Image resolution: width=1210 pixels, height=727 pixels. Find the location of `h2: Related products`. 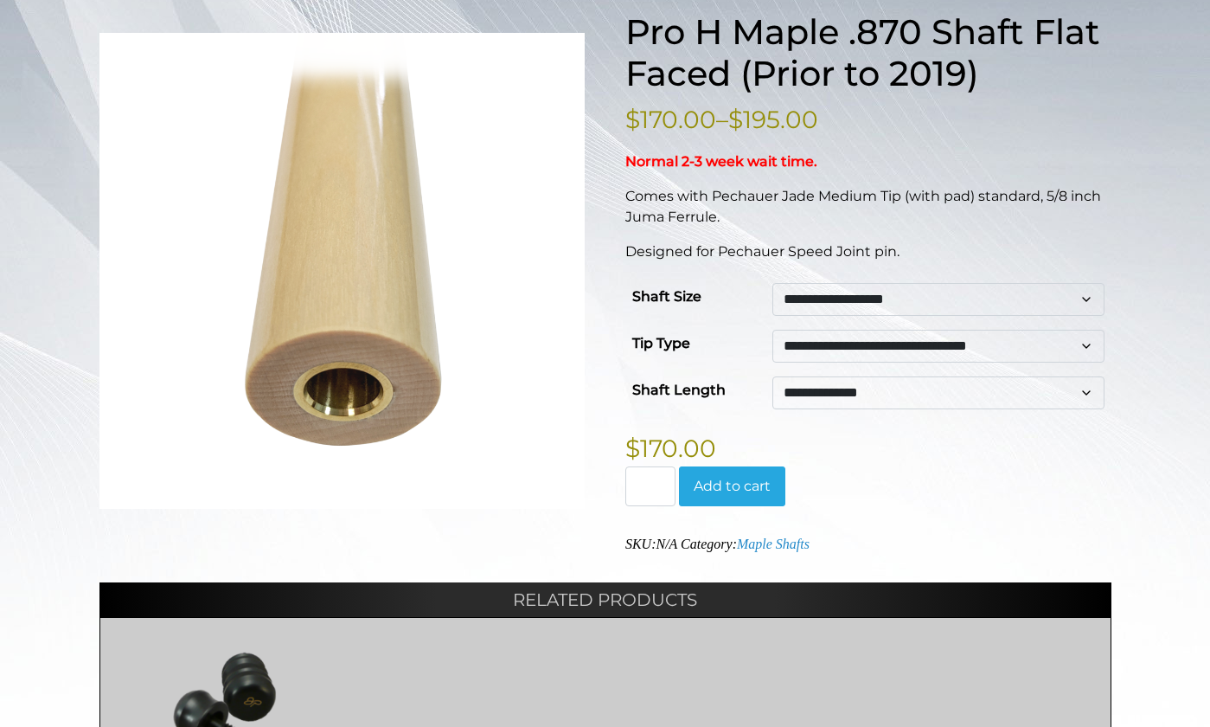

h2: Related products is located at coordinates (605, 599).